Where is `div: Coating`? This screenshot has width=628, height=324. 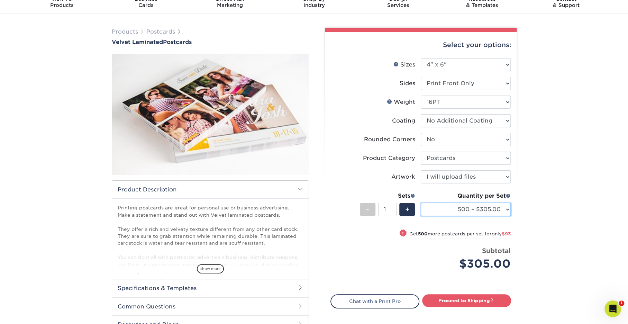 div: Coating is located at coordinates (403, 121).